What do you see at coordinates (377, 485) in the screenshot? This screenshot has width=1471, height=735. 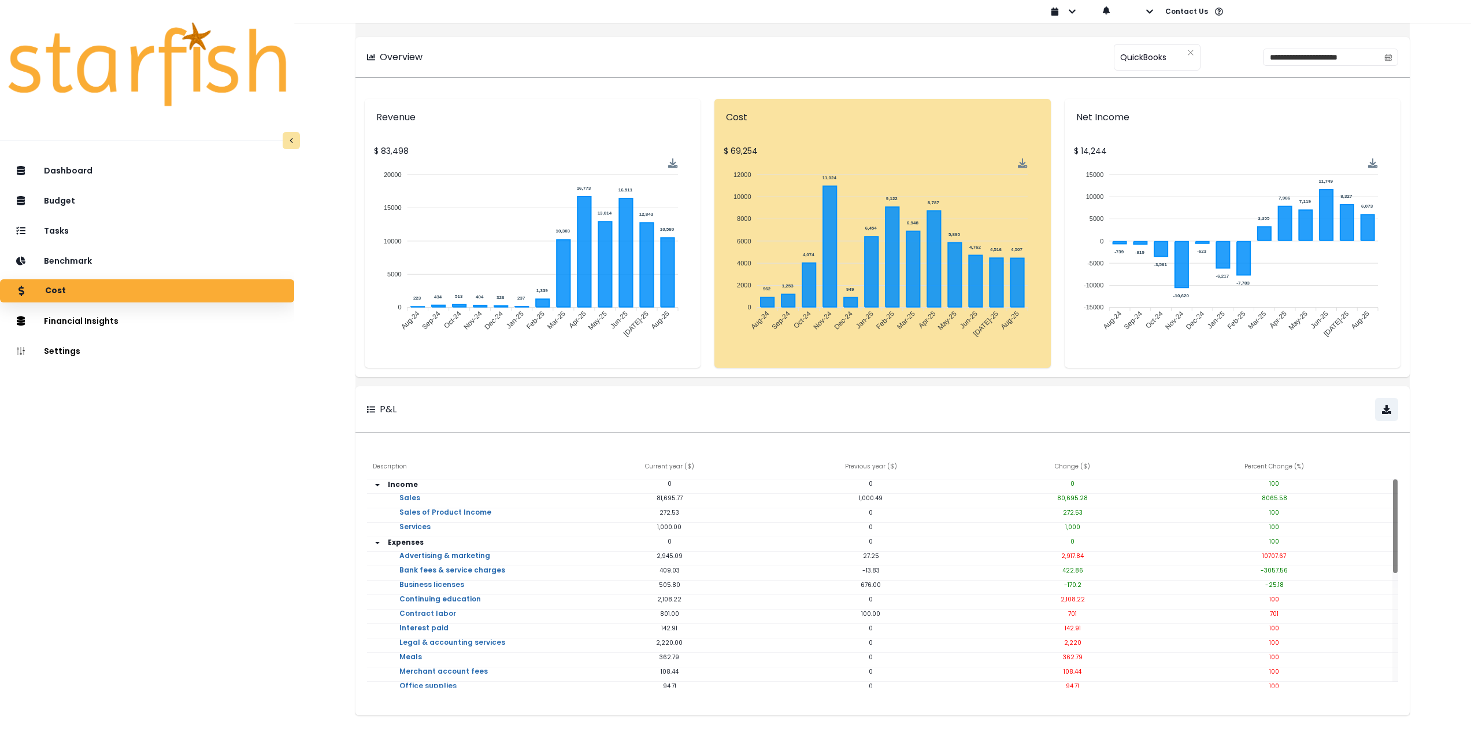 I see `span: arrow down` at bounding box center [377, 485].